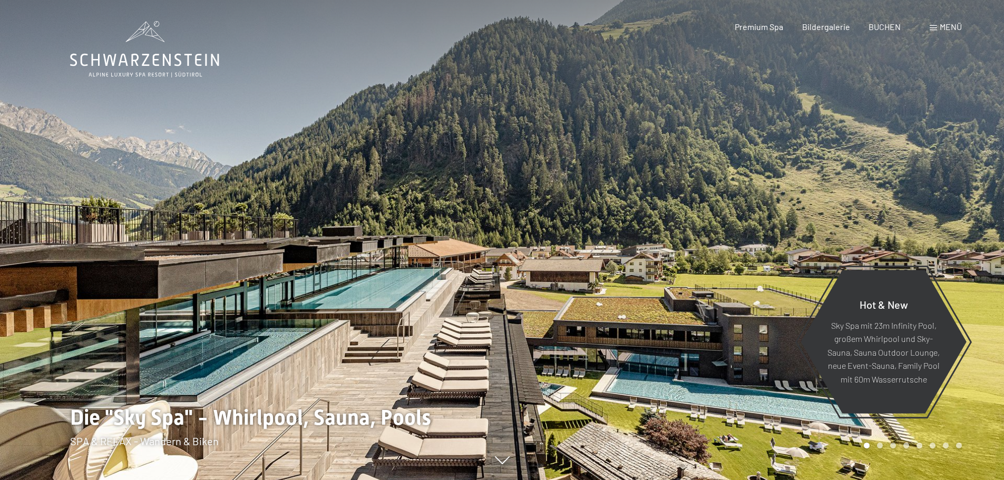  Describe the element at coordinates (906, 445) in the screenshot. I see `div: Carousel Page 4` at that location.